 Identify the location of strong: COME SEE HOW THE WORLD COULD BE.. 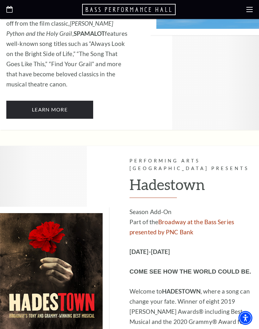
(190, 271).